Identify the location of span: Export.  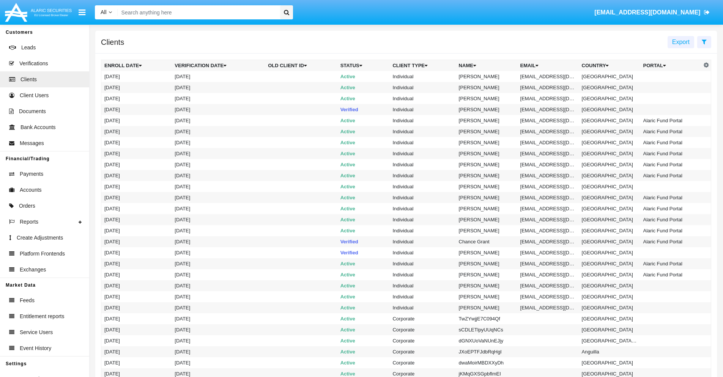
(681, 42).